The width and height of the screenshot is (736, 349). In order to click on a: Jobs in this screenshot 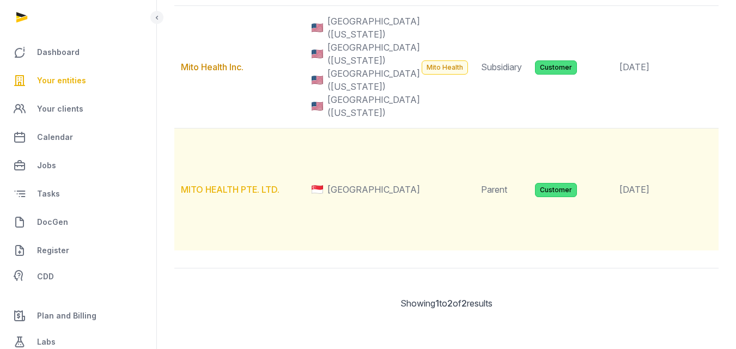, I will do `click(78, 166)`.